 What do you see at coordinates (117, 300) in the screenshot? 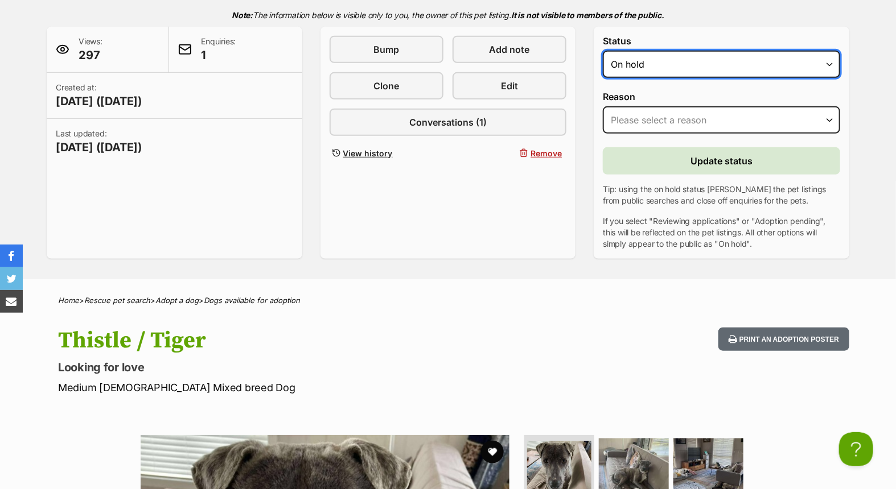
I see `a: Rescue pet search` at bounding box center [117, 300].